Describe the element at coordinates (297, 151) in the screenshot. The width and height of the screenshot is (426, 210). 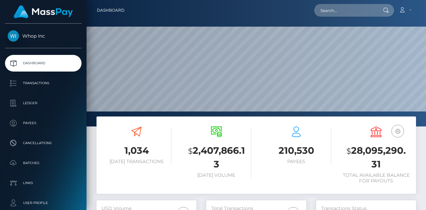
I see `h3: 210,530` at that location.